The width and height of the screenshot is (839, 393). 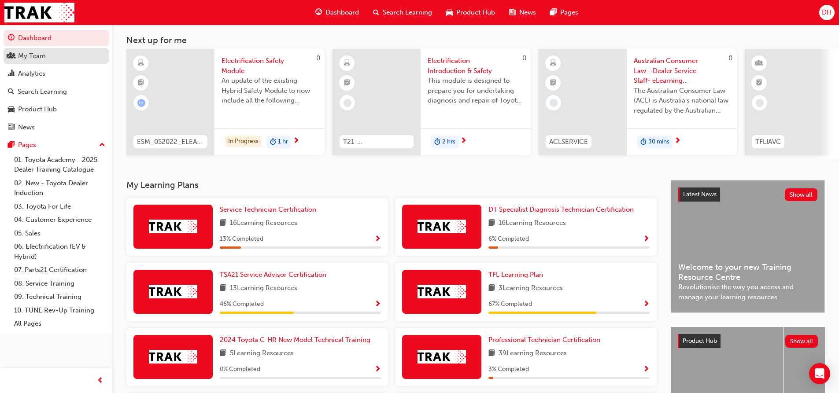 What do you see at coordinates (39, 12) in the screenshot?
I see `a: Trak` at bounding box center [39, 12].